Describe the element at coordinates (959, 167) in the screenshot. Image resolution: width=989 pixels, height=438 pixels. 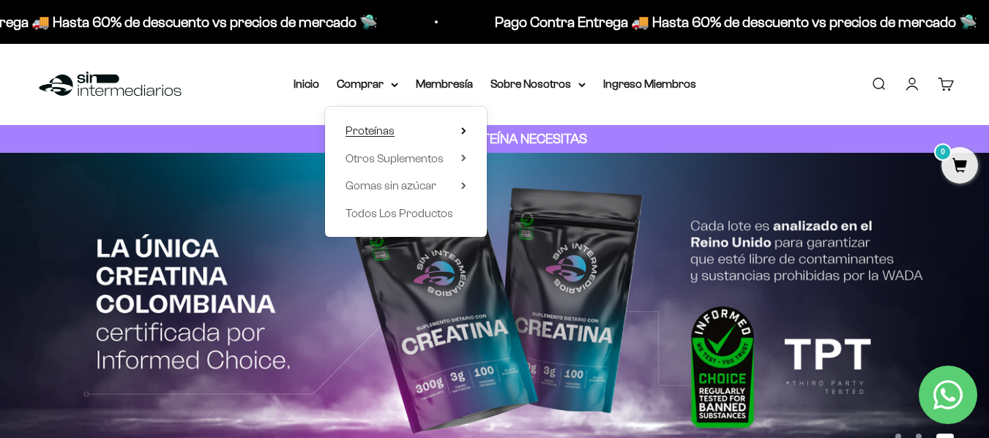
I see `a: 0` at that location.